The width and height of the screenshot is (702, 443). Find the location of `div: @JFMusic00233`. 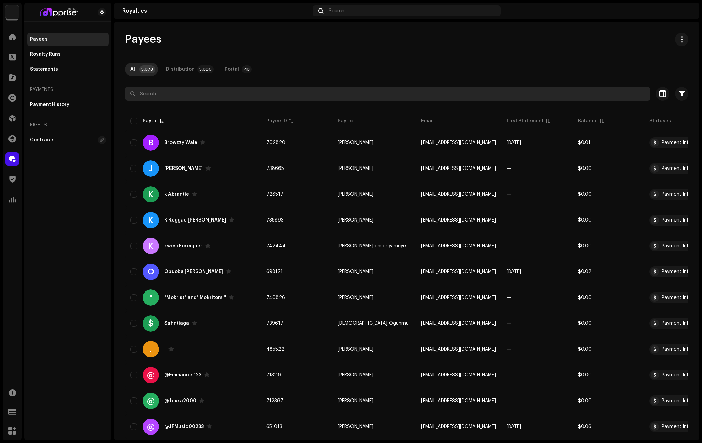

div: @JFMusic00233 is located at coordinates (184, 427).